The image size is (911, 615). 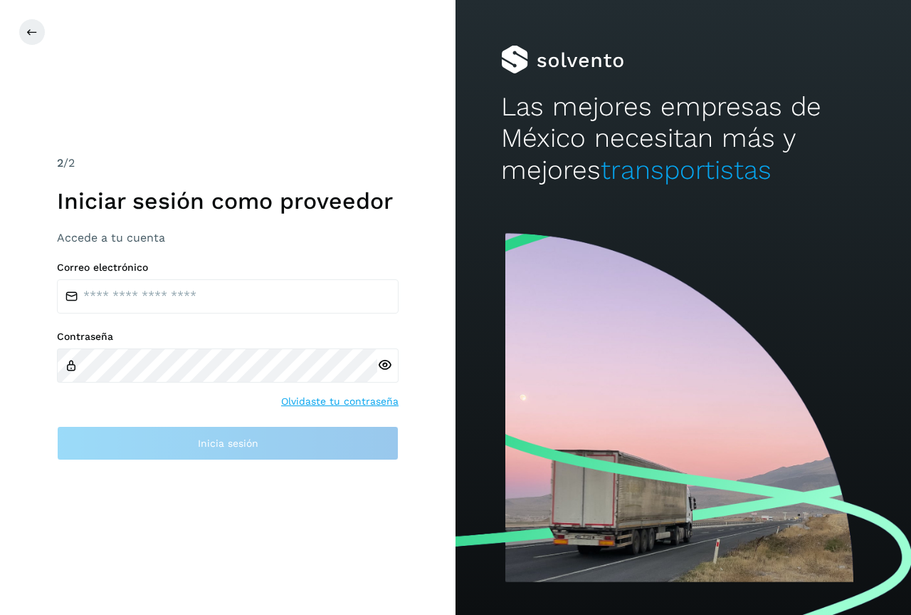 I want to click on button: Inicia sesión, so click(x=228, y=443).